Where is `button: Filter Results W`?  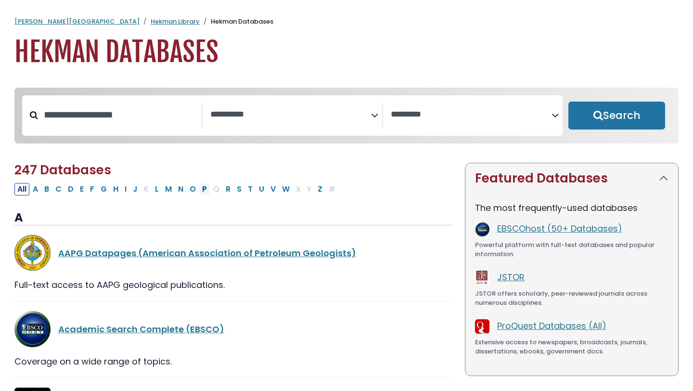
button: Filter Results W is located at coordinates (286, 189).